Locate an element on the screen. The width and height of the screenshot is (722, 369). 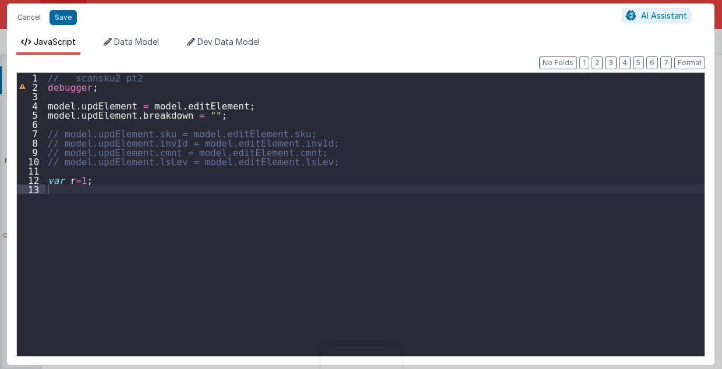
button: 1 is located at coordinates (584, 63).